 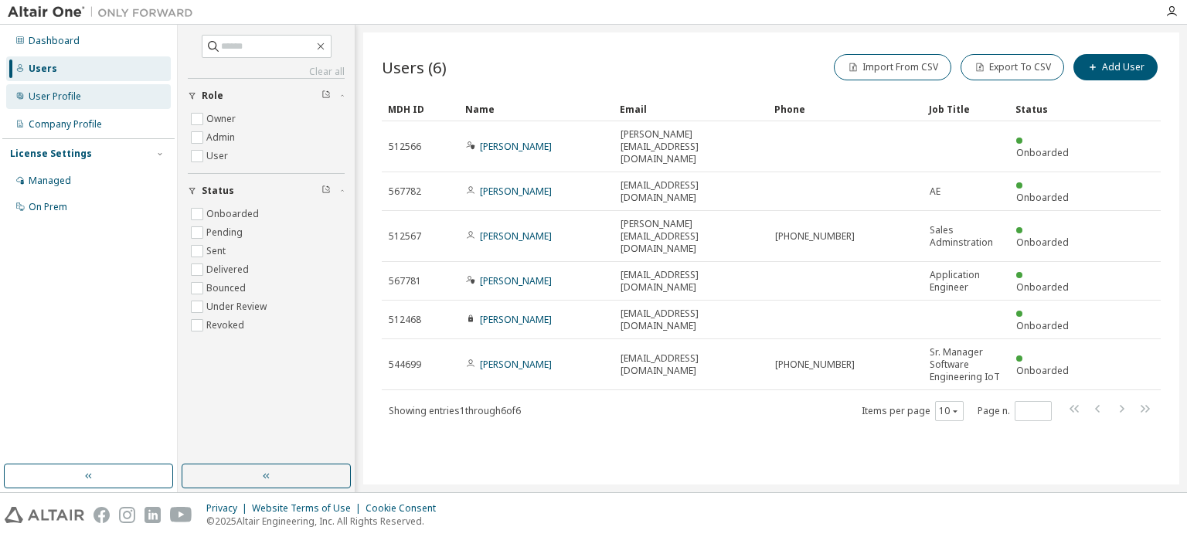 I want to click on div: MDH ID, so click(x=421, y=109).